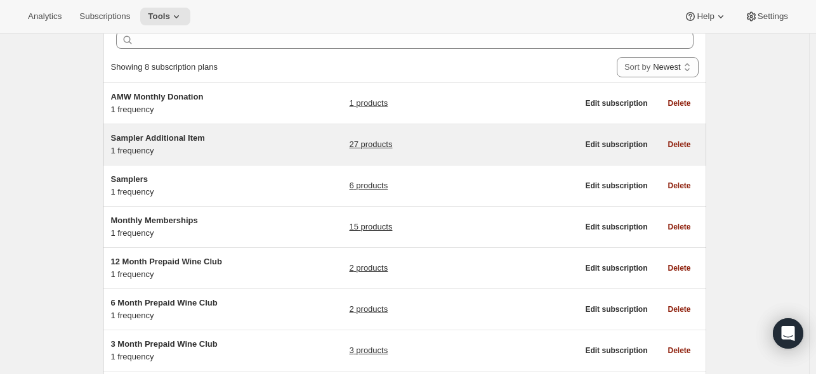 This screenshot has width=816, height=374. Describe the element at coordinates (44, 16) in the screenshot. I see `span: Analytics` at that location.